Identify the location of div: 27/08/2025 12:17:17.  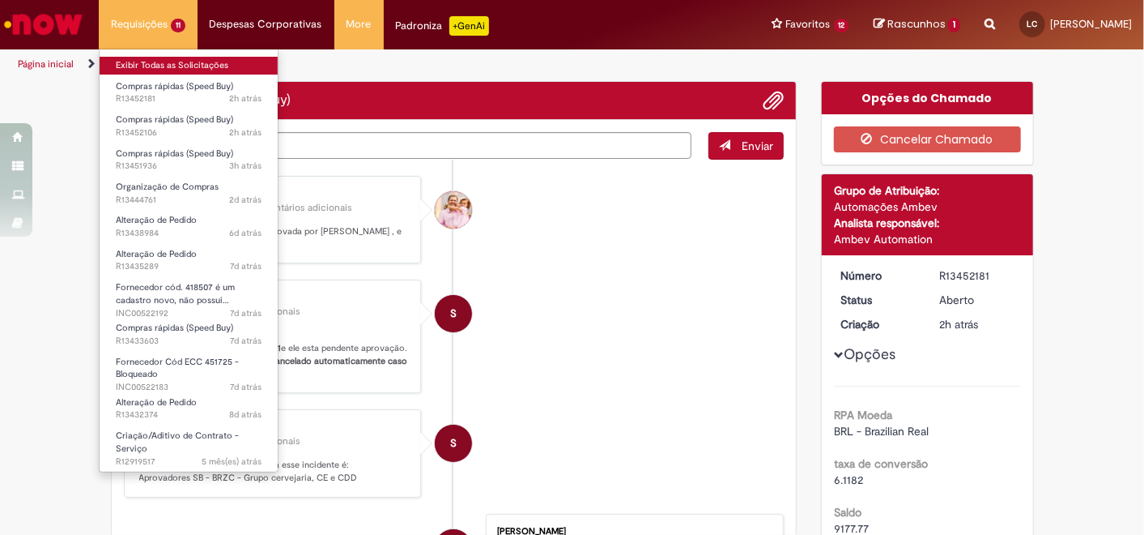
(978, 324).